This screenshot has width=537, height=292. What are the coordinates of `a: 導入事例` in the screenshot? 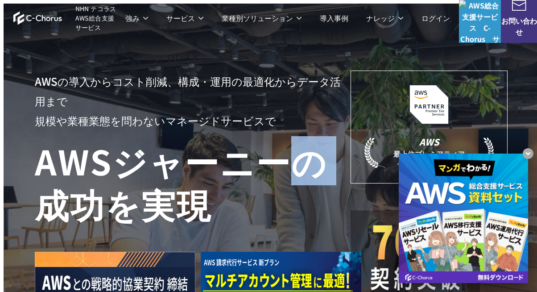 It's located at (334, 18).